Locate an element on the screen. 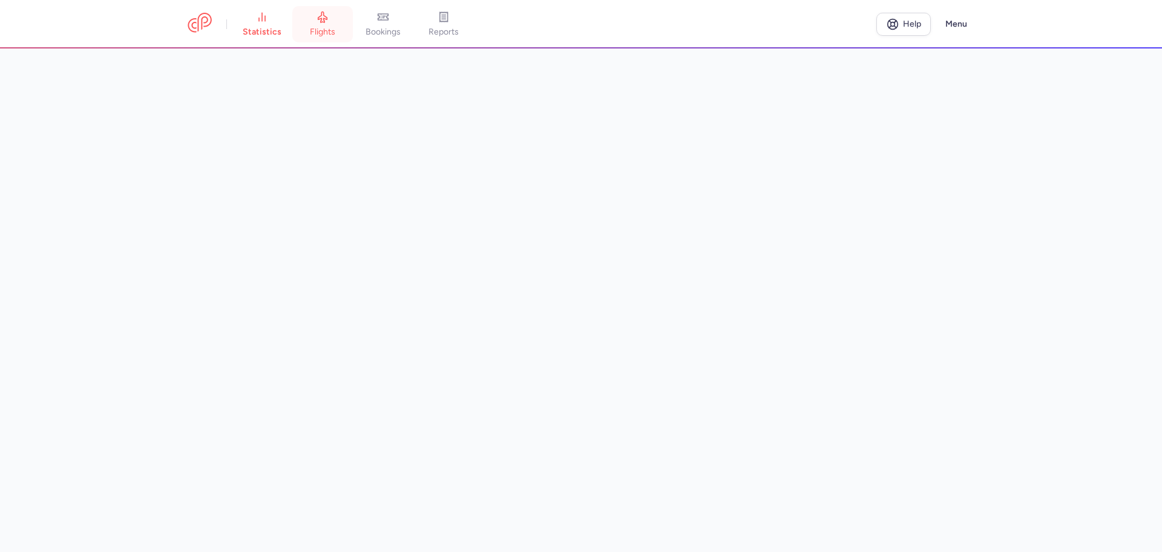  span: Help is located at coordinates (912, 24).